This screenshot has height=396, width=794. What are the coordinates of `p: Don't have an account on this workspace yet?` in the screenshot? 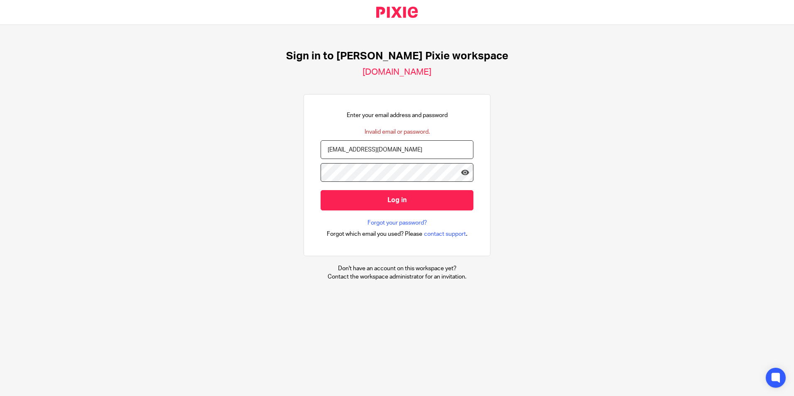 It's located at (397, 269).